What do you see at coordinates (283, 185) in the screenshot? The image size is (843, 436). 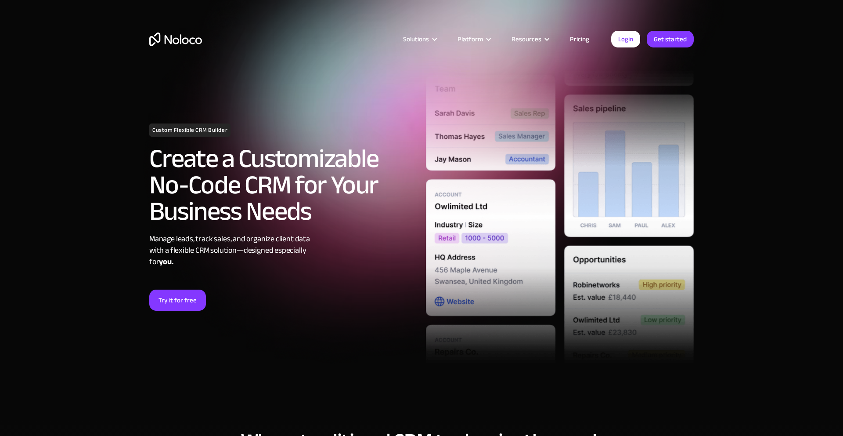 I see `h2: Create a Customizable No-Code CRM for Your Business Needs` at bounding box center [283, 185].